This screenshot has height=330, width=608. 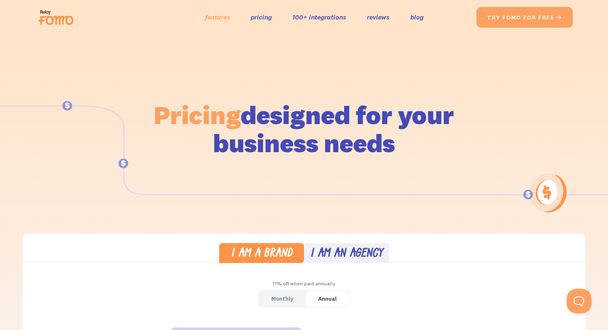 I want to click on a: features, so click(x=218, y=17).